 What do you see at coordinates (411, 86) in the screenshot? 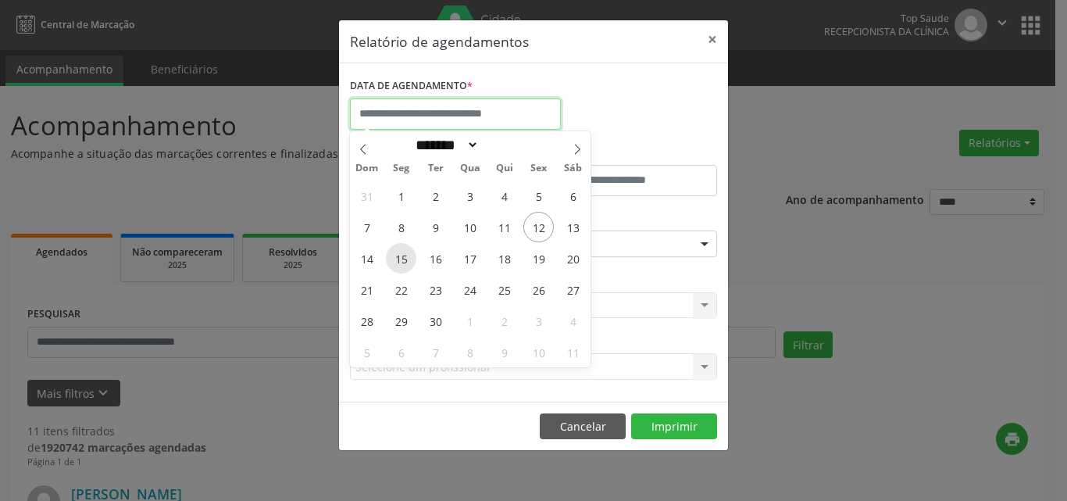
I see `label: DATA DE AGENDAMENTO` at bounding box center [411, 86].